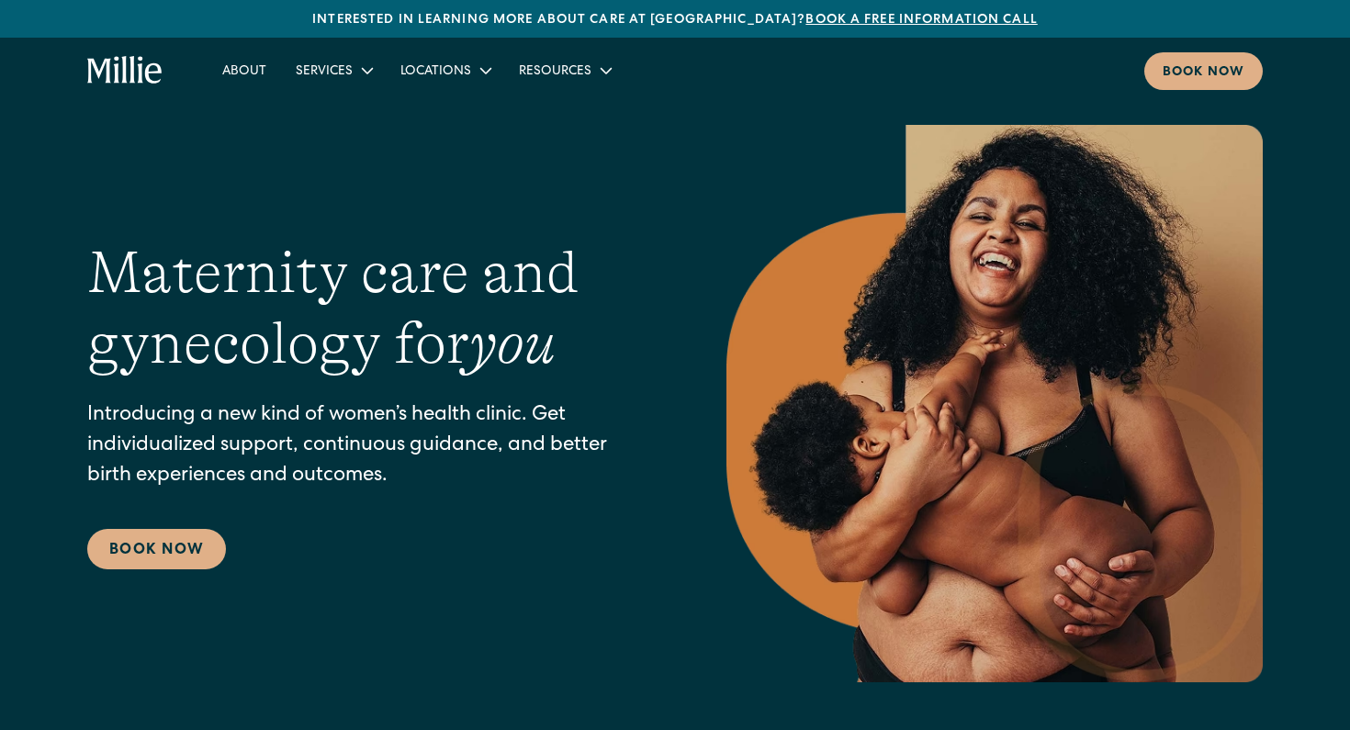 The height and width of the screenshot is (730, 1350). What do you see at coordinates (370, 309) in the screenshot?
I see `h1: Maternity care and gynecology for` at bounding box center [370, 309].